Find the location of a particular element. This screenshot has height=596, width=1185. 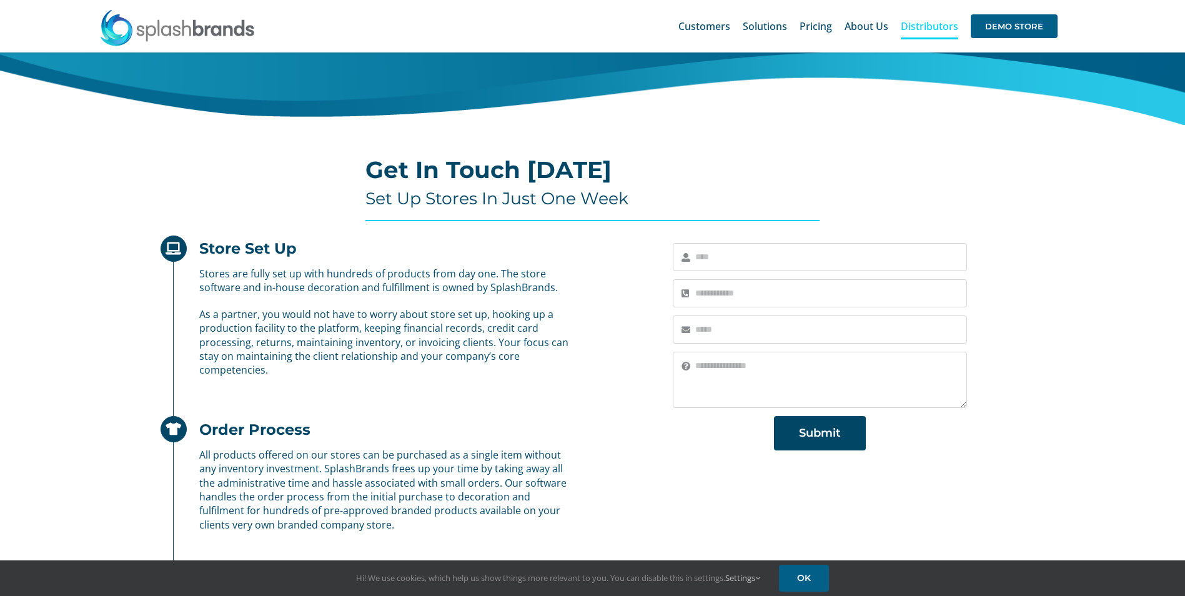

a: Settings is located at coordinates (743, 578).